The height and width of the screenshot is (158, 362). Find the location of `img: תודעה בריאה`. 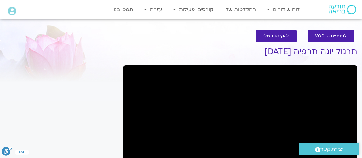

img: תודעה בריאה is located at coordinates (342, 9).